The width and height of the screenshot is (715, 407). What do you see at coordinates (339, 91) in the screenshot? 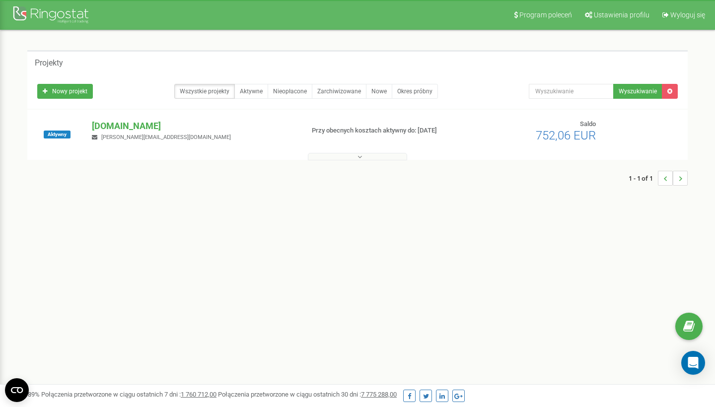
I see `a: Zarchiwizowane` at bounding box center [339, 91].